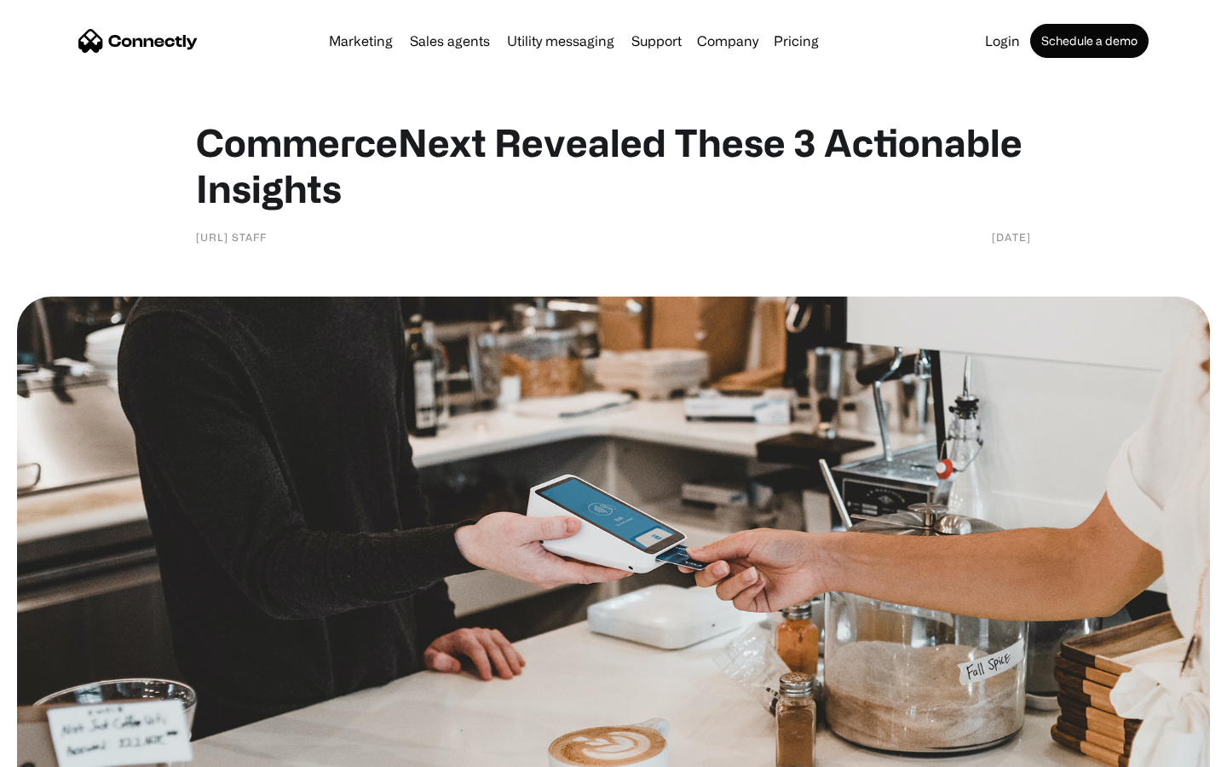 The width and height of the screenshot is (1227, 767). I want to click on aside: Language selected: English, so click(60, 749).